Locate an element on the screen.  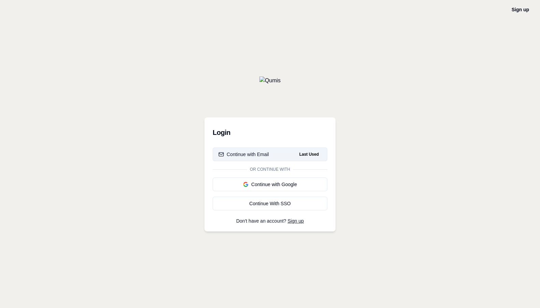
div: Continue With SSO is located at coordinates (270, 203).